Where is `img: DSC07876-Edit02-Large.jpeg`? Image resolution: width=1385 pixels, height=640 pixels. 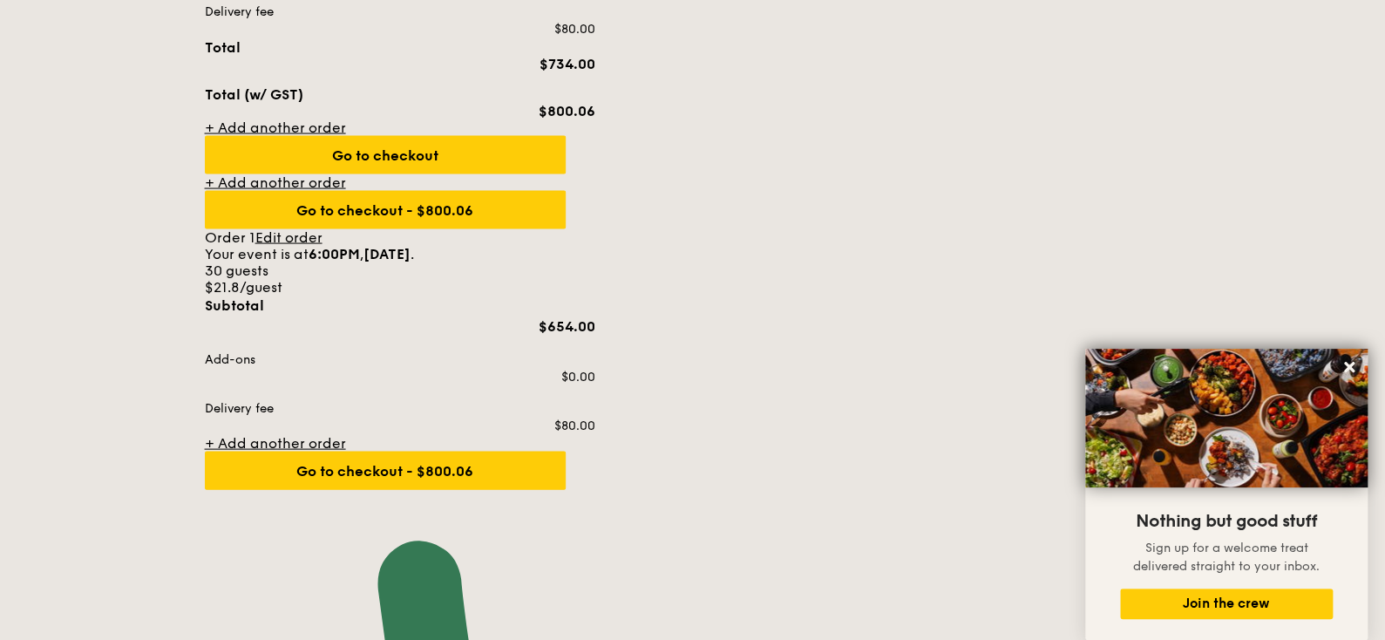 img: DSC07876-Edit02-Large.jpeg is located at coordinates (1226, 417).